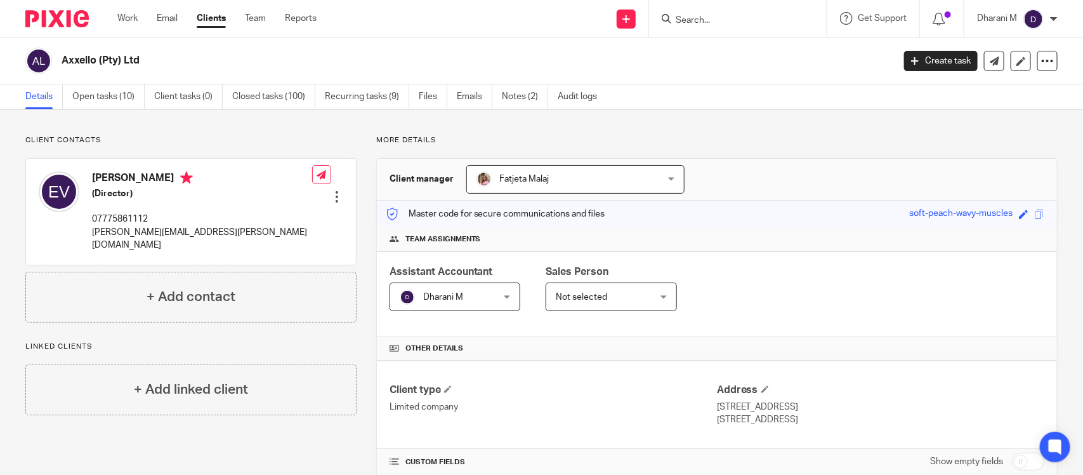 The width and height of the screenshot is (1083, 475). Describe the element at coordinates (966, 461) in the screenshot. I see `label: Show empty fields` at that location.